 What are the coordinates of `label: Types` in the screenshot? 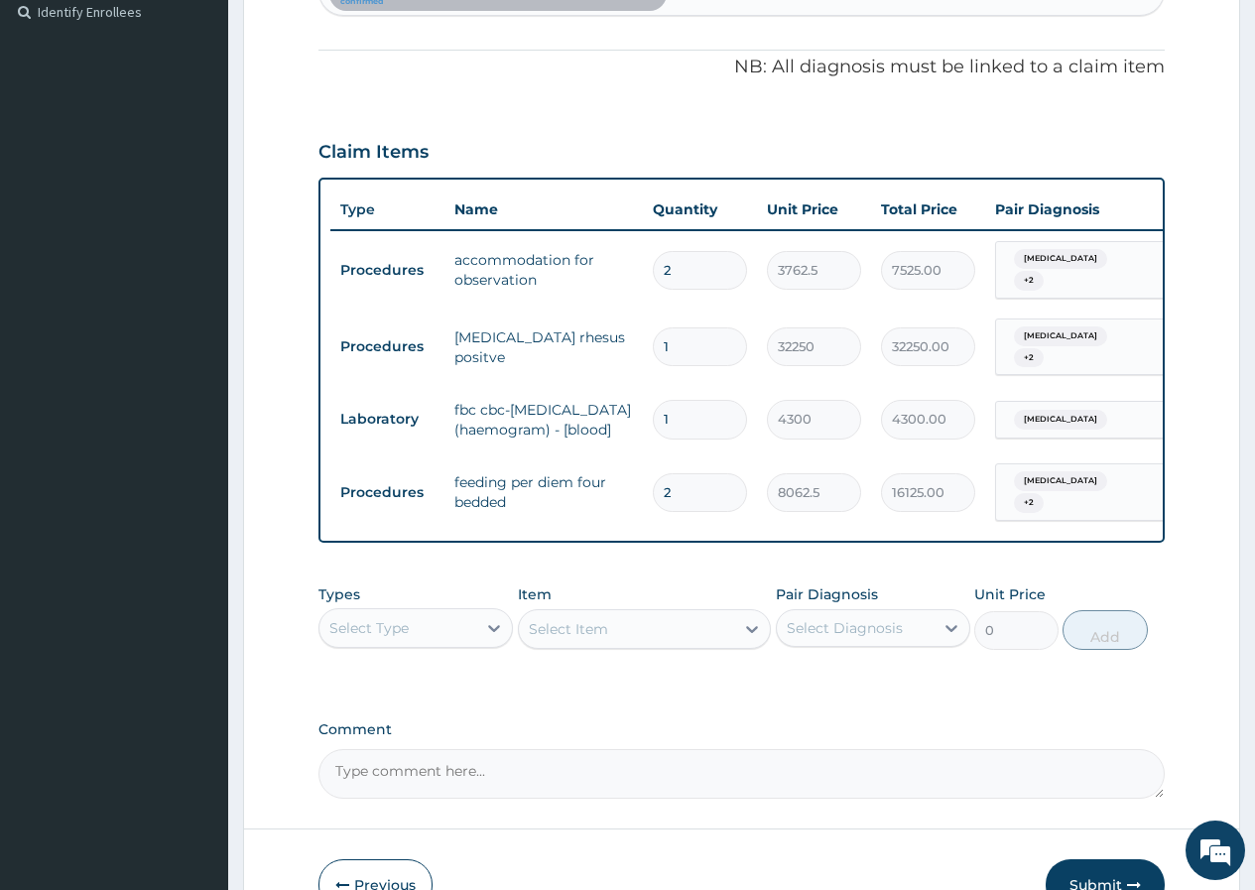 It's located at (339, 594).